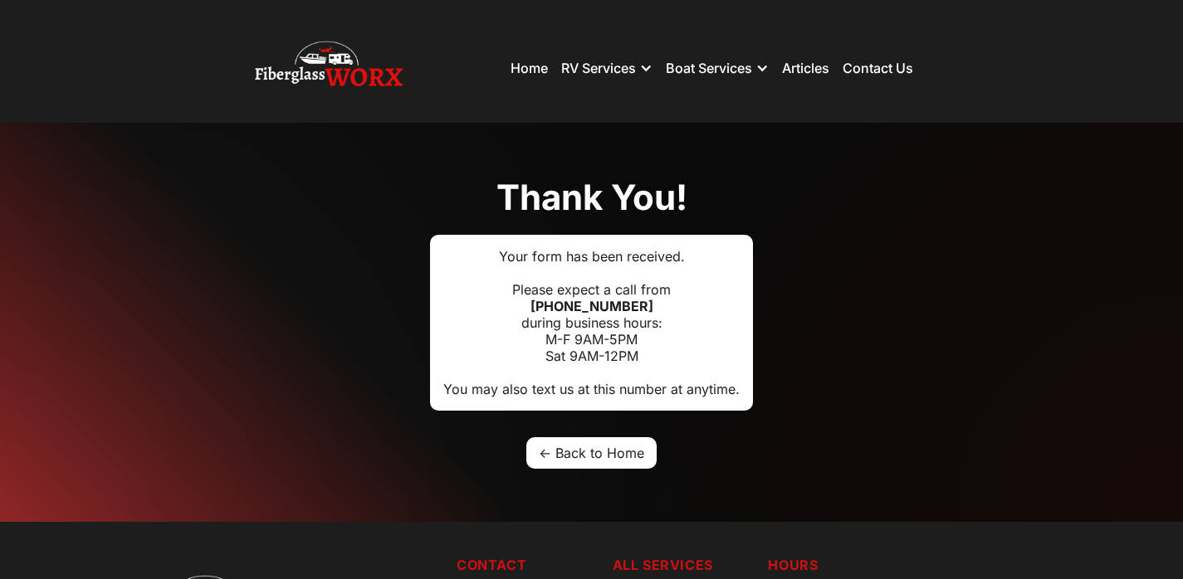 Image resolution: width=1183 pixels, height=579 pixels. Describe the element at coordinates (805, 68) in the screenshot. I see `a: Articles` at that location.